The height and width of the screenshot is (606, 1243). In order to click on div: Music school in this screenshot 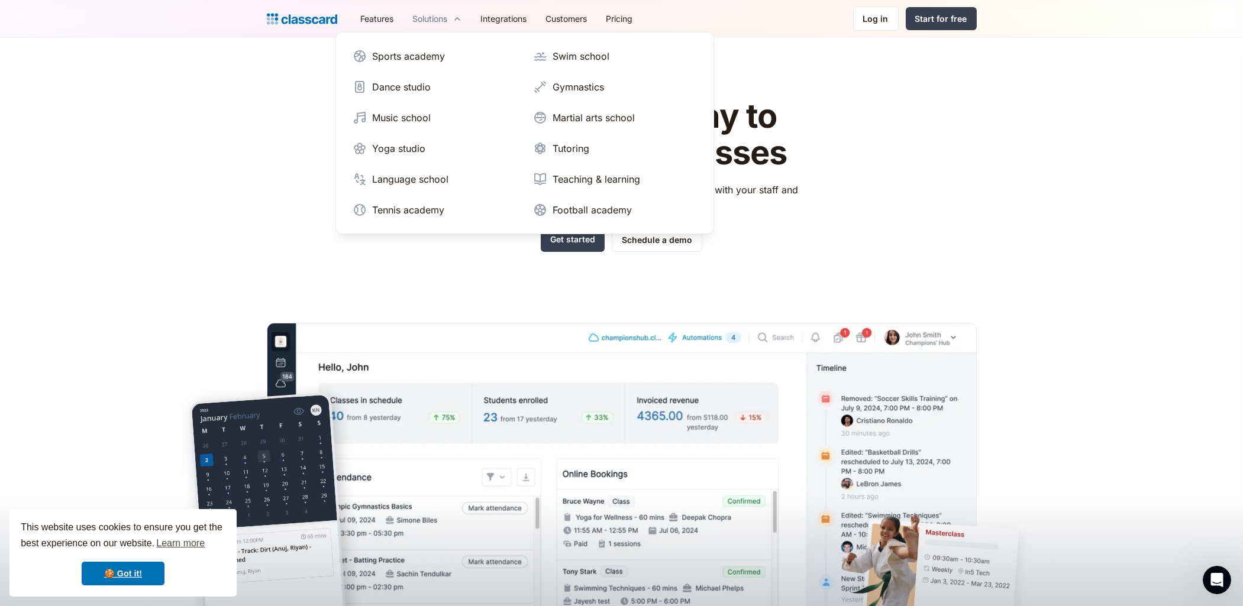, I will do `click(402, 118)`.